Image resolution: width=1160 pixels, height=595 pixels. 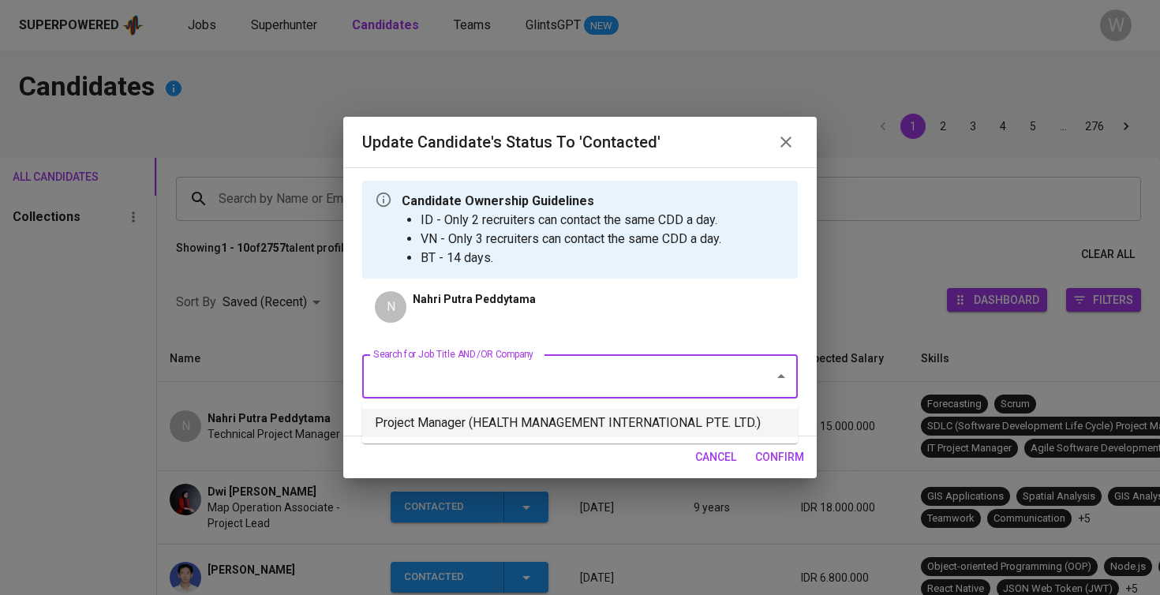 I want to click on li: VN - Only 3 recruiters can contact the same CDD a day., so click(x=571, y=239).